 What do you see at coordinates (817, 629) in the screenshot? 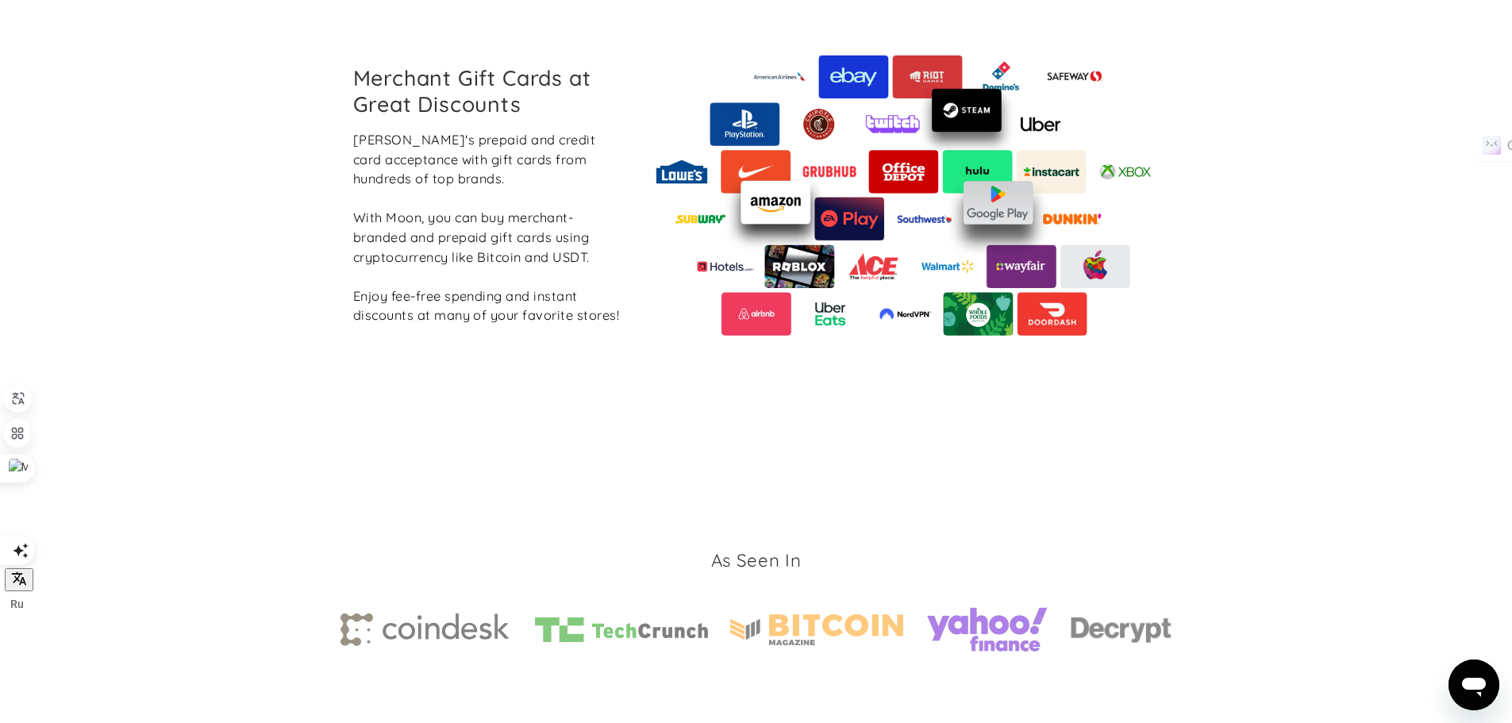
I see `img: Bitcoin magazine` at bounding box center [817, 629].